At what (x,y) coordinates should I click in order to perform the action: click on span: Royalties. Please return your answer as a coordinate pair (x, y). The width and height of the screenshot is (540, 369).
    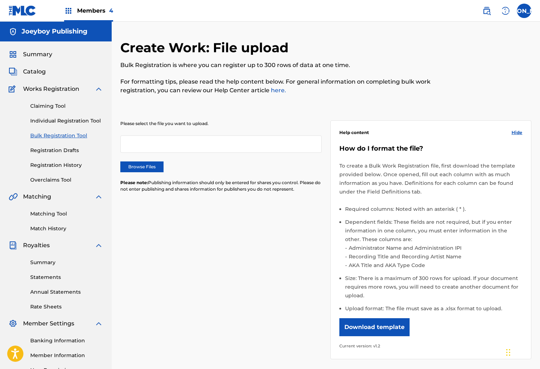
    Looking at the image, I should click on (36, 245).